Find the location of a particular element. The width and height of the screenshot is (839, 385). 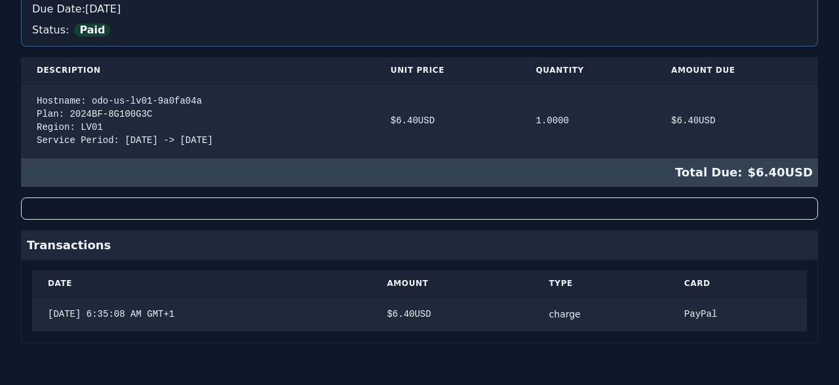

div: Status: is located at coordinates (420, 28).